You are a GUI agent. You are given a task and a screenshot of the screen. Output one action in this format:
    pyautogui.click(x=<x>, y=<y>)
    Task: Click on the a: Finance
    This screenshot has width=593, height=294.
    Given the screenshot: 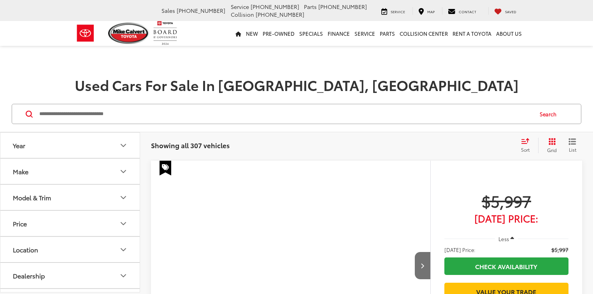 What is the action you would take?
    pyautogui.click(x=338, y=33)
    